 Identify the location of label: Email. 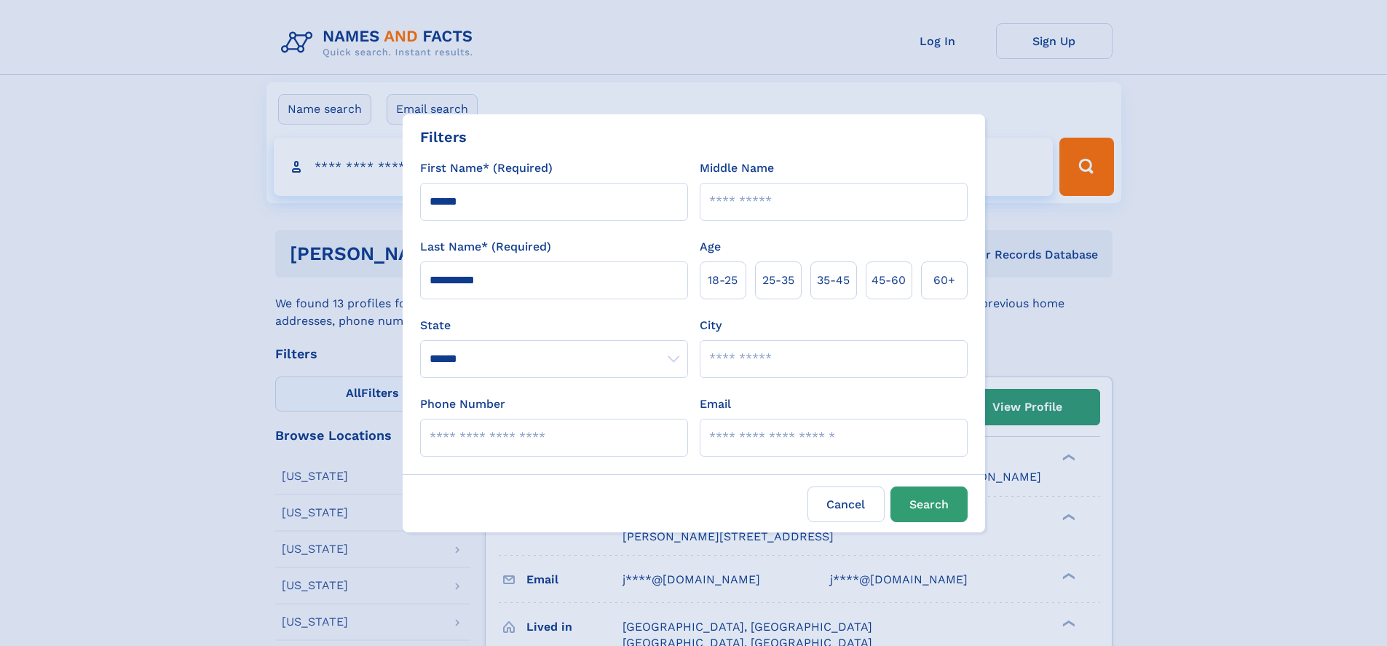
(715, 404).